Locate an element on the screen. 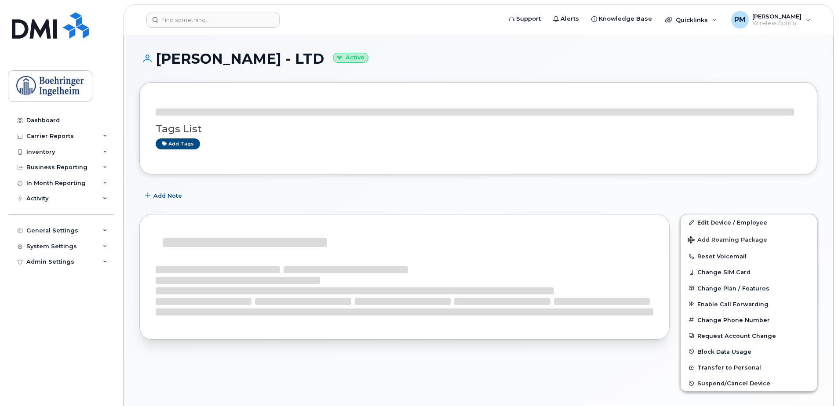 This screenshot has width=838, height=406. button: Change Phone Number is located at coordinates (749, 320).